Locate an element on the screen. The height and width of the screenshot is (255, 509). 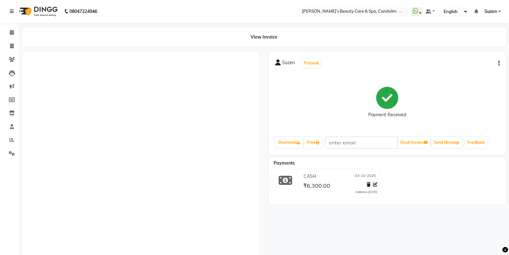
span: ₹6,300.00 is located at coordinates (317, 186).